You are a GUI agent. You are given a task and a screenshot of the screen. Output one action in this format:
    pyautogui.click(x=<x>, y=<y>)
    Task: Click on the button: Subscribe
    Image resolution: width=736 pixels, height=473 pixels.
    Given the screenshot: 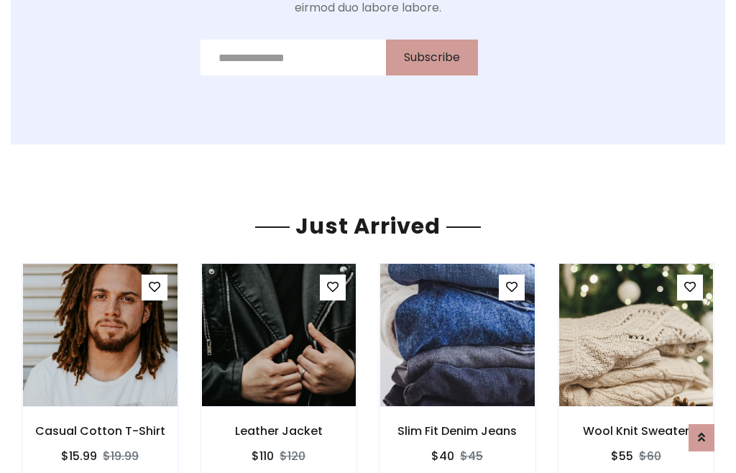 What is the action you would take?
    pyautogui.click(x=432, y=57)
    